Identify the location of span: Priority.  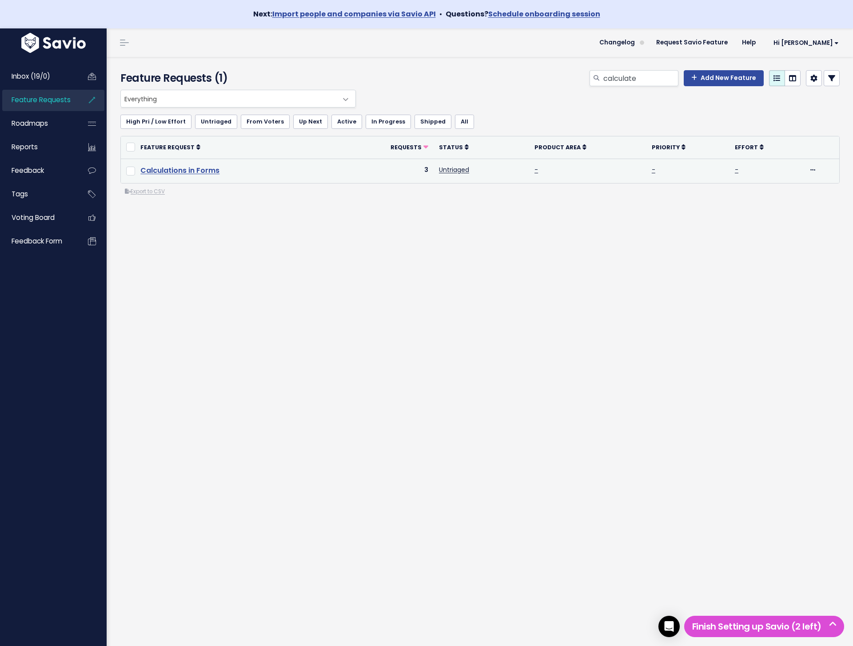
(666, 147).